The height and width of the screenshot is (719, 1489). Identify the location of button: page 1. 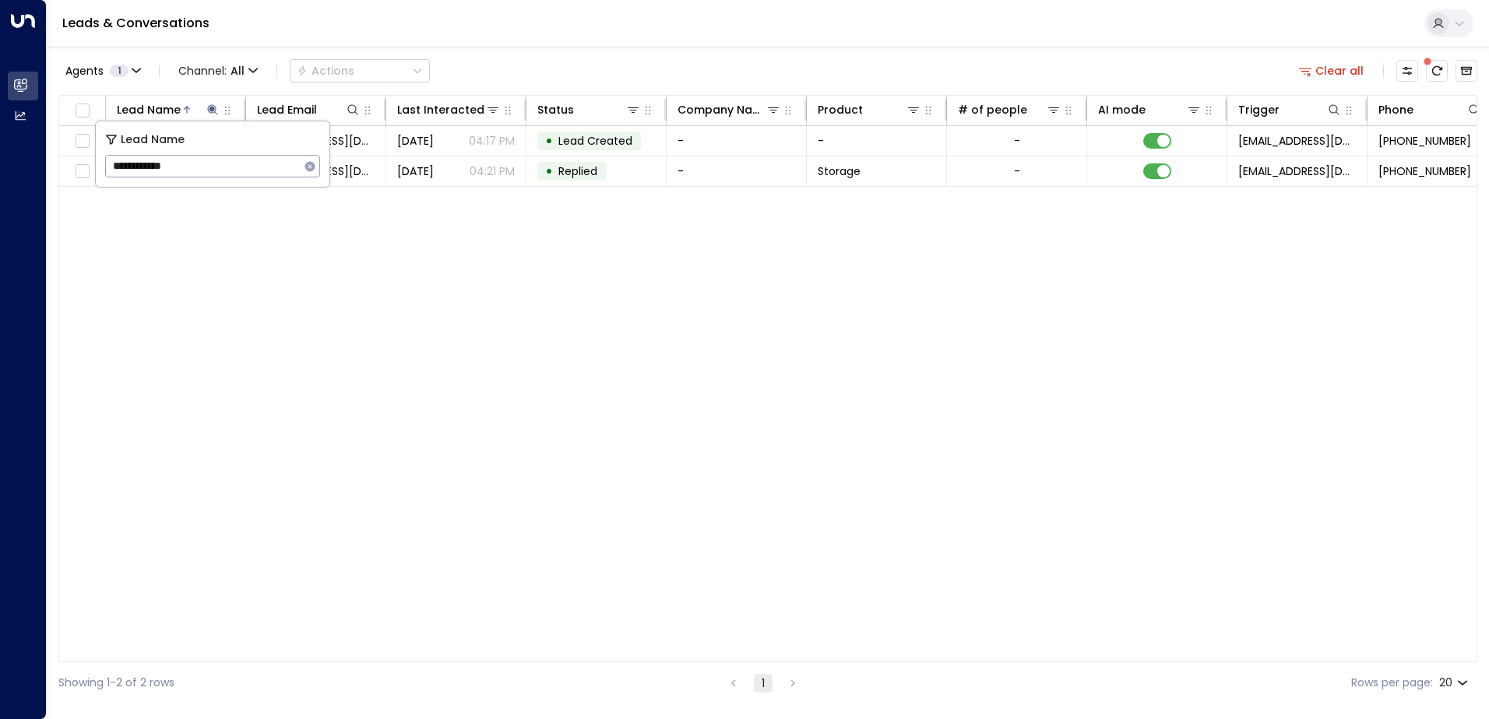
(763, 684).